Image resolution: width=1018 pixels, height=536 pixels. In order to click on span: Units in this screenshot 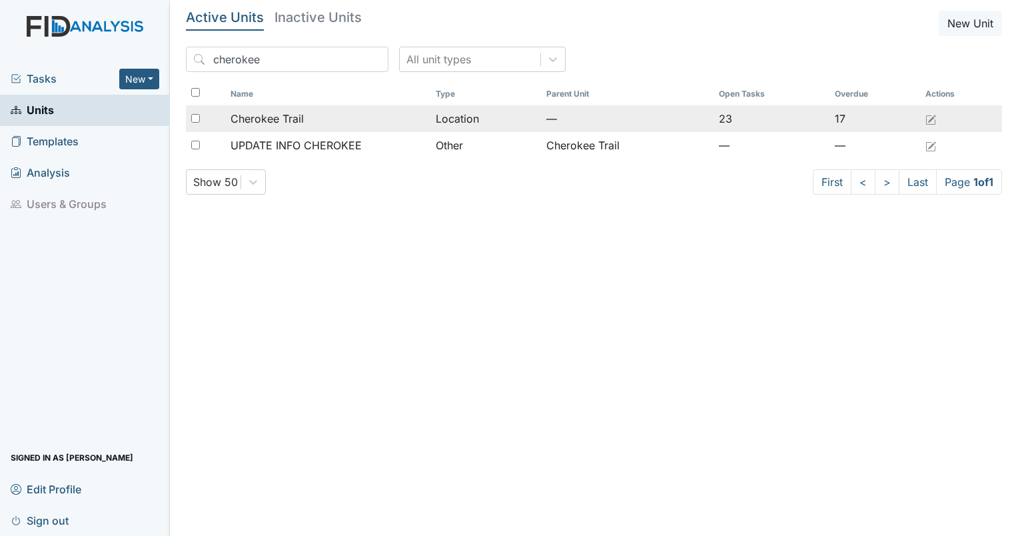, I will do `click(32, 110)`.